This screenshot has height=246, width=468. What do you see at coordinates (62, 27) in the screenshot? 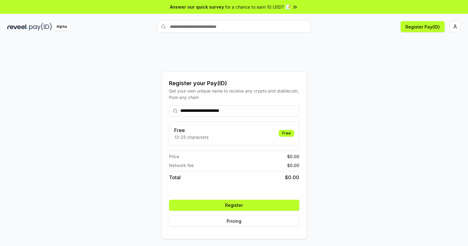
I see `div: Alpha` at bounding box center [62, 27].